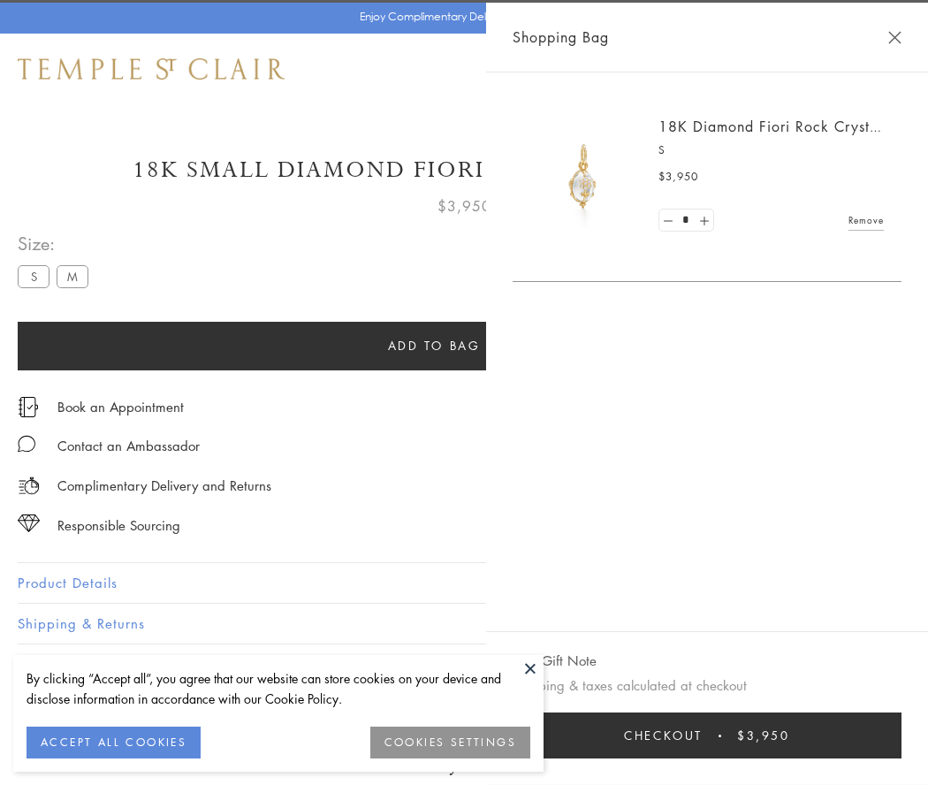 The width and height of the screenshot is (928, 785). What do you see at coordinates (120, 407) in the screenshot?
I see `a: Book an Appointment` at bounding box center [120, 407].